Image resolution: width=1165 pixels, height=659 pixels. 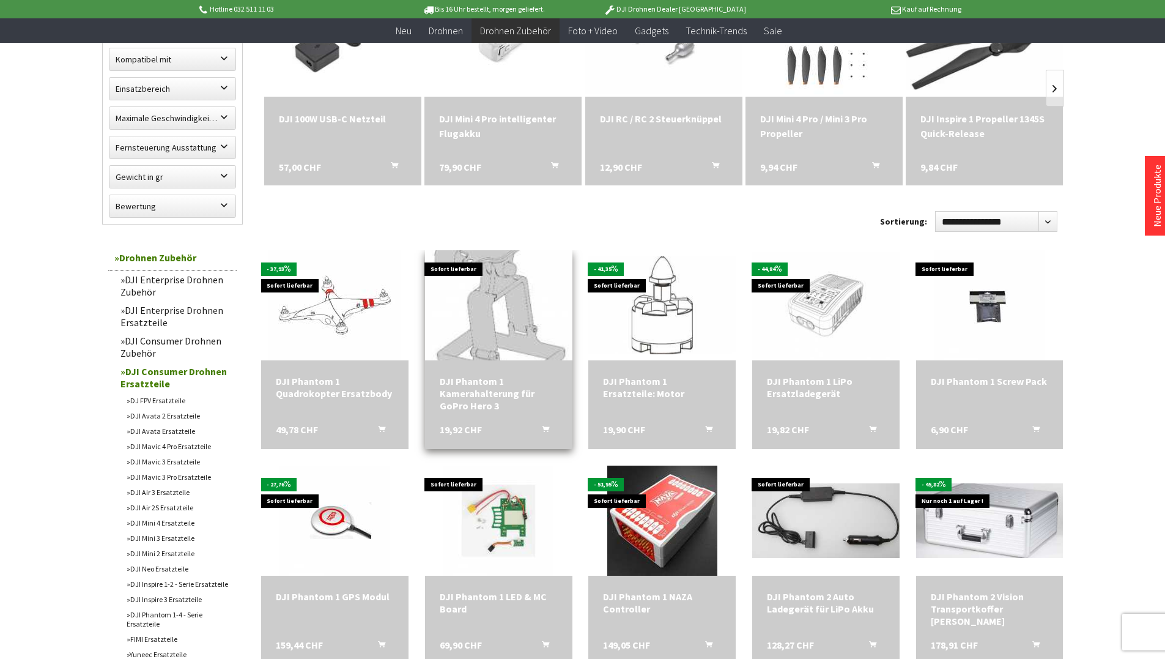 What do you see at coordinates (826, 387) in the screenshot?
I see `a: DJI Phantom 1 LiPo Ersatzladegerät 19,82 CHF In den Warenkorb` at bounding box center [826, 387].